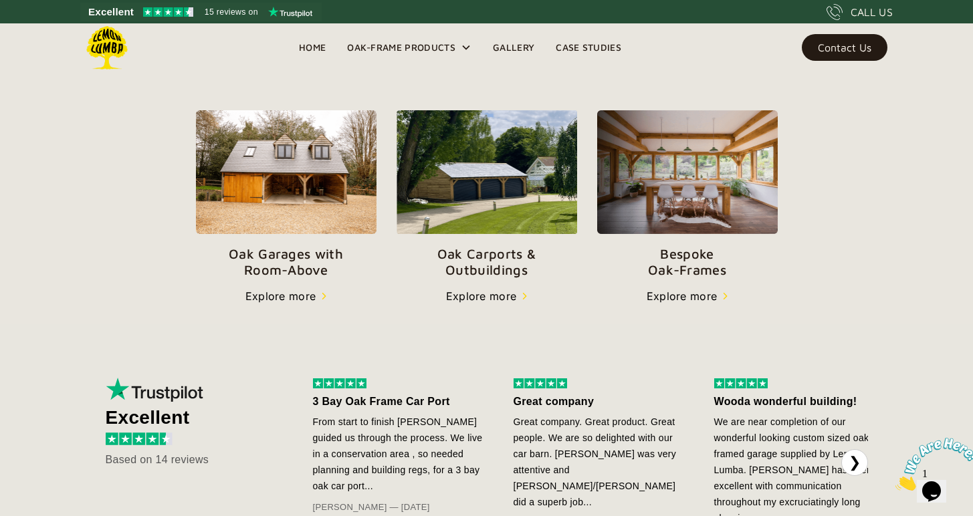 This screenshot has height=516, width=973. I want to click on a: Contact Us, so click(845, 47).